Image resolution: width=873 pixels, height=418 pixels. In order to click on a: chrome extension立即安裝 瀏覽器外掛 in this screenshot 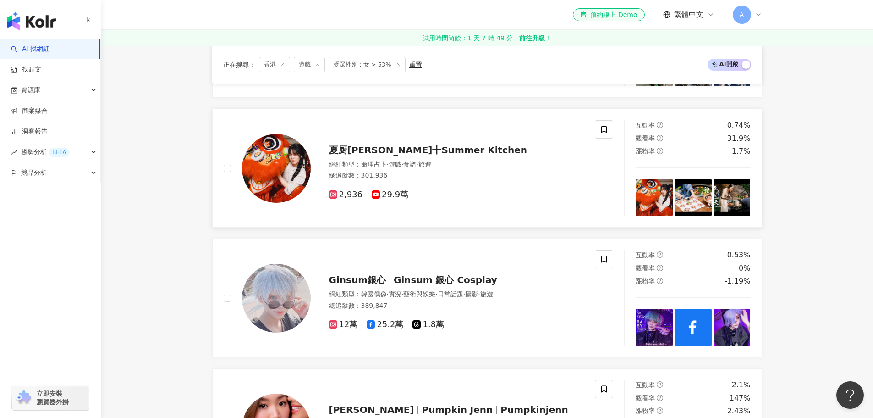, I will do `click(50, 397)`.